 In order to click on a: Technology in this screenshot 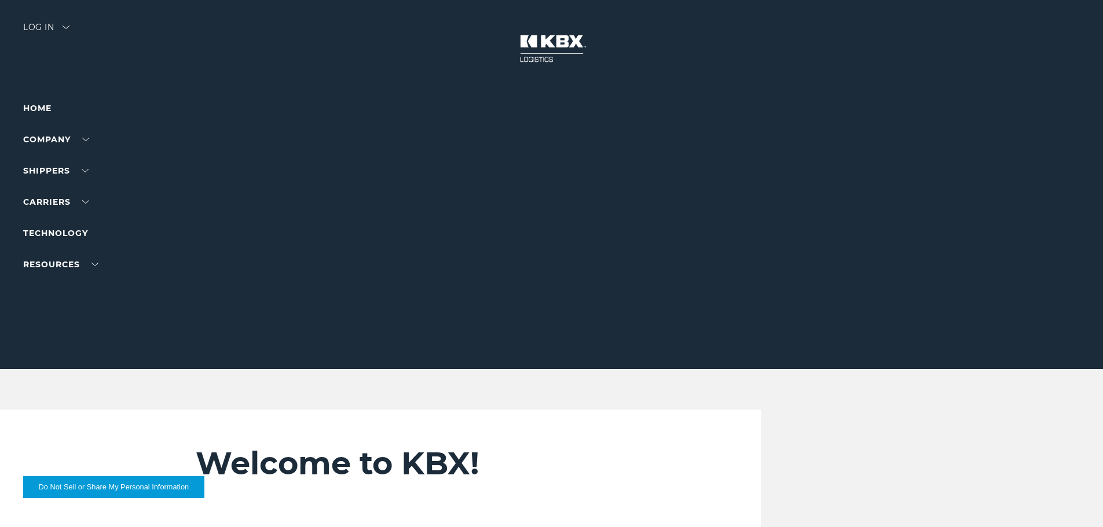, I will do `click(56, 233)`.